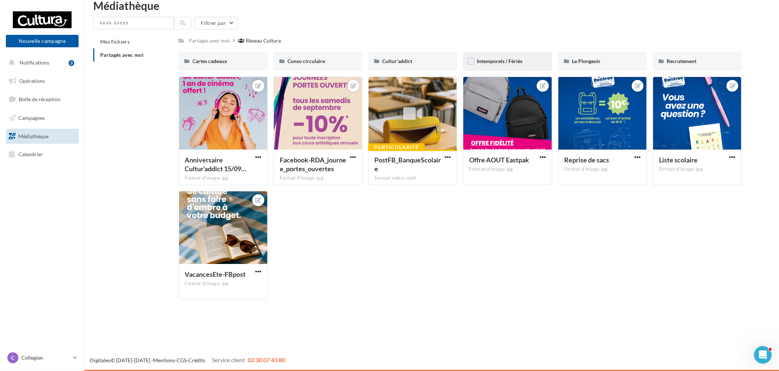 The width and height of the screenshot is (779, 371). Describe the element at coordinates (42, 358) in the screenshot. I see `a: C Collegien` at that location.